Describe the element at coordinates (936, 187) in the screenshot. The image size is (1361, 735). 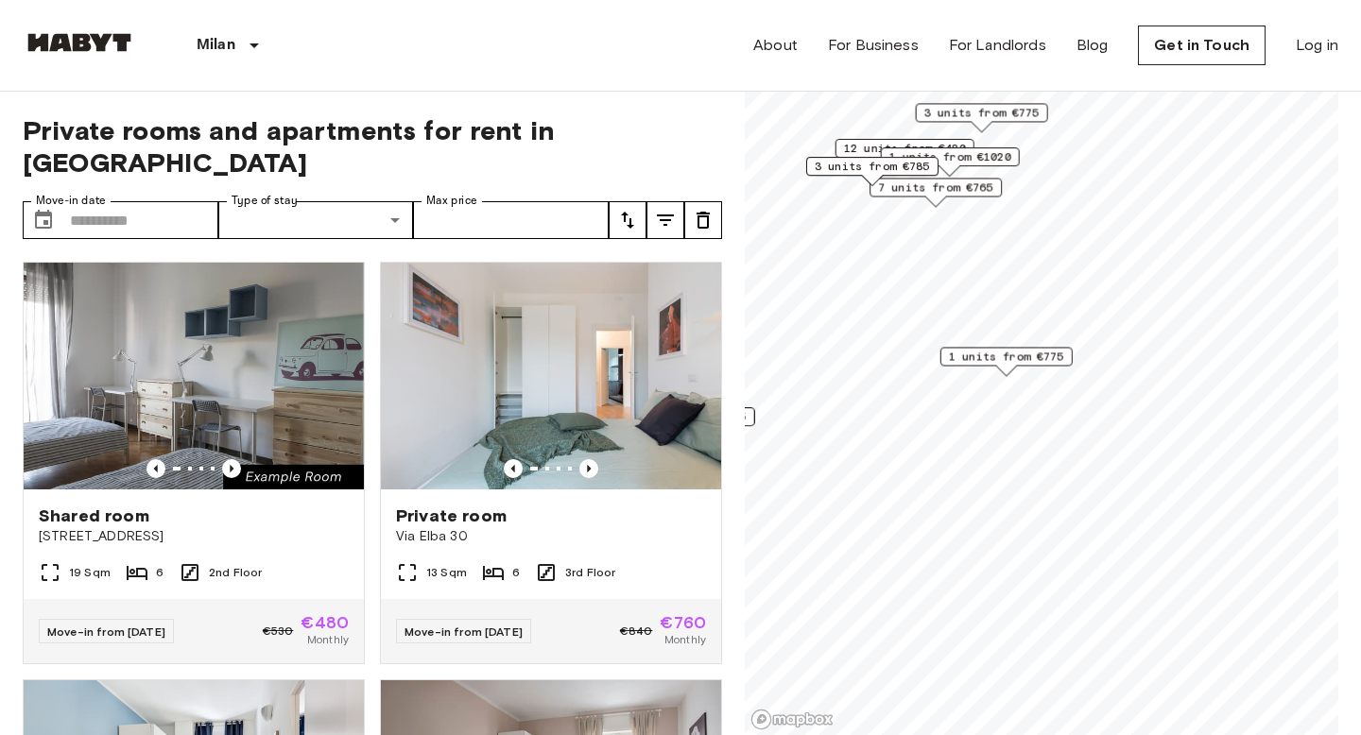
I see `span: 7 units from €765` at that location.